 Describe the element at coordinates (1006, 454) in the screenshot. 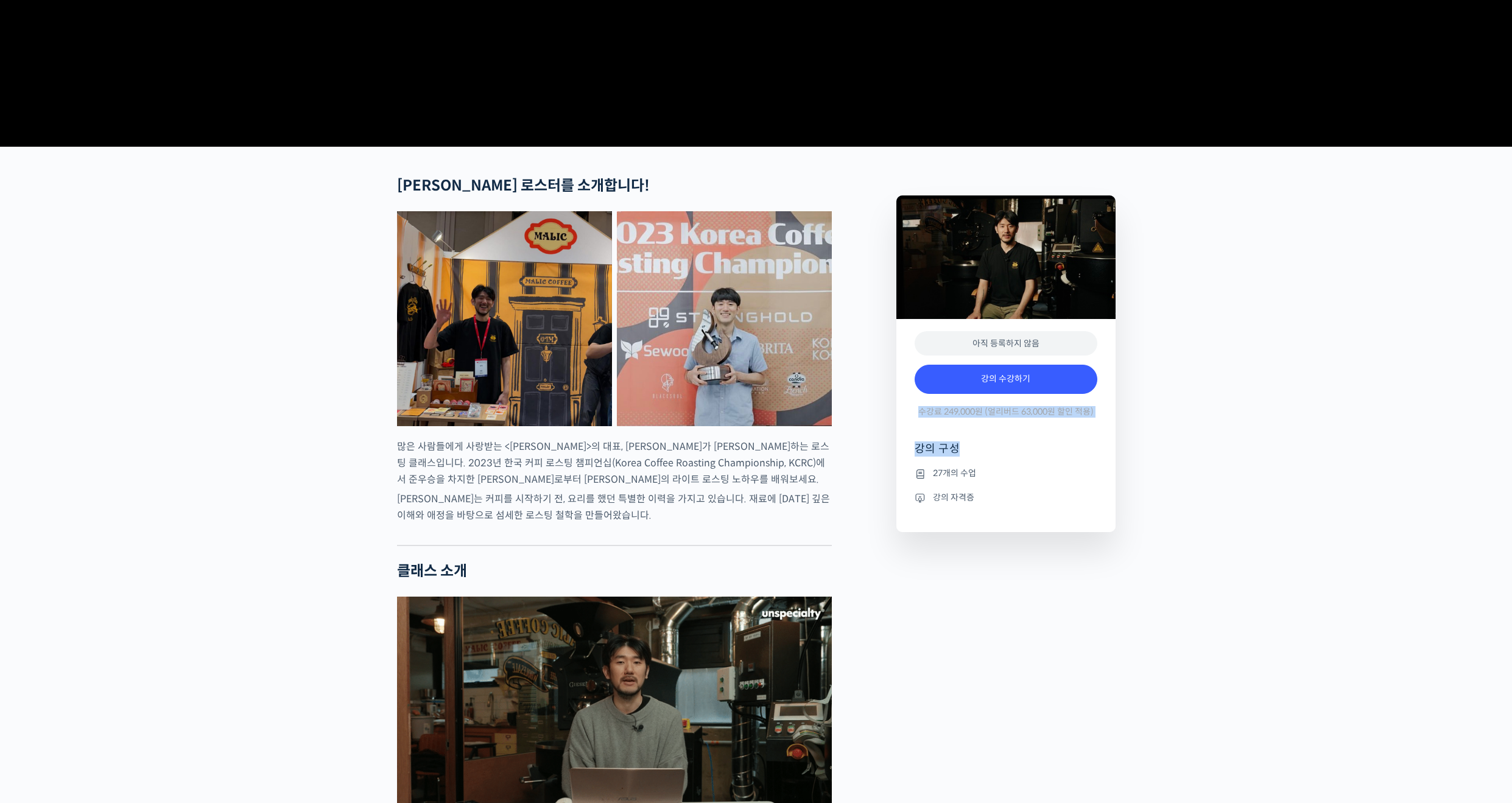

I see `h4: 강의 구성` at that location.